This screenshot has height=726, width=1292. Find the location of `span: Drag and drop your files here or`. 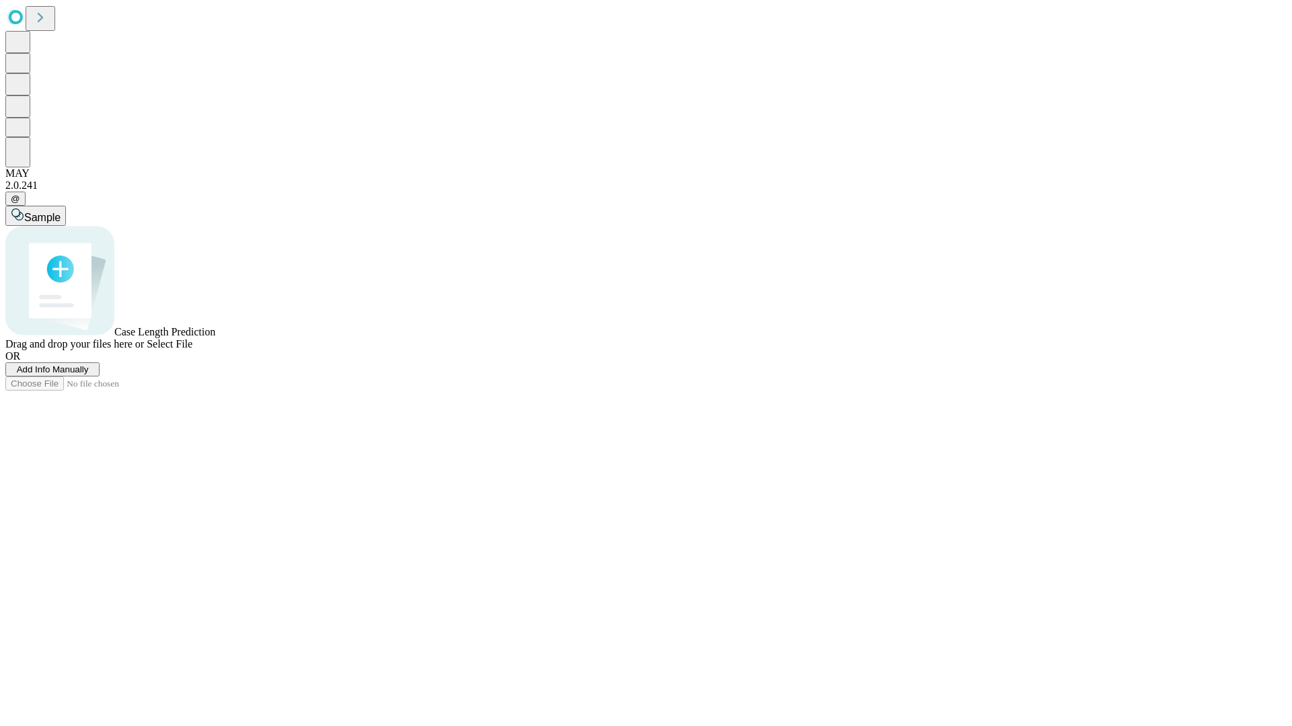

span: Drag and drop your files here or is located at coordinates (75, 344).